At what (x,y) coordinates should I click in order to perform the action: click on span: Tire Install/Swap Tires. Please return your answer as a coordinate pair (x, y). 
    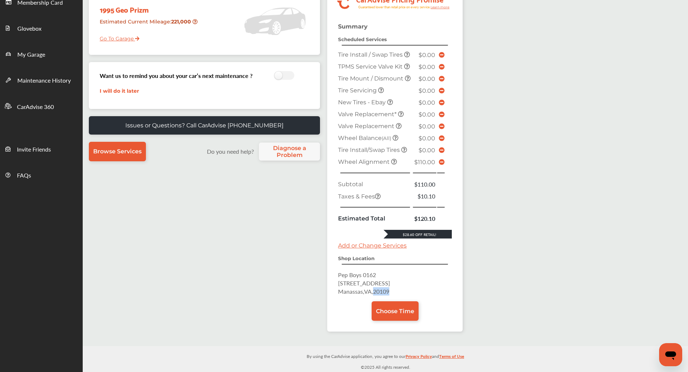
    Looking at the image, I should click on (370, 150).